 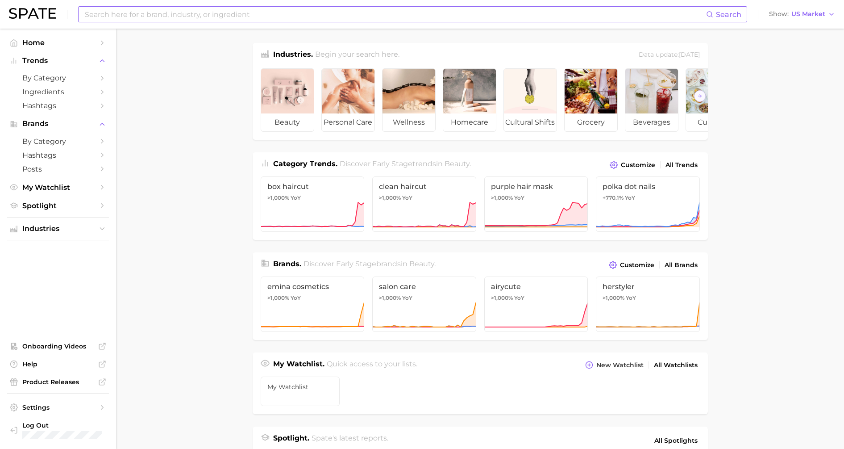 What do you see at coordinates (809, 14) in the screenshot?
I see `span: US Market` at bounding box center [809, 14].